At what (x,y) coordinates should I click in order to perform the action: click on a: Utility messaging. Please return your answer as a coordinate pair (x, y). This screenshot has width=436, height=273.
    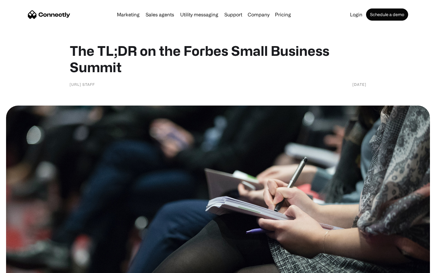
    Looking at the image, I should click on (199, 15).